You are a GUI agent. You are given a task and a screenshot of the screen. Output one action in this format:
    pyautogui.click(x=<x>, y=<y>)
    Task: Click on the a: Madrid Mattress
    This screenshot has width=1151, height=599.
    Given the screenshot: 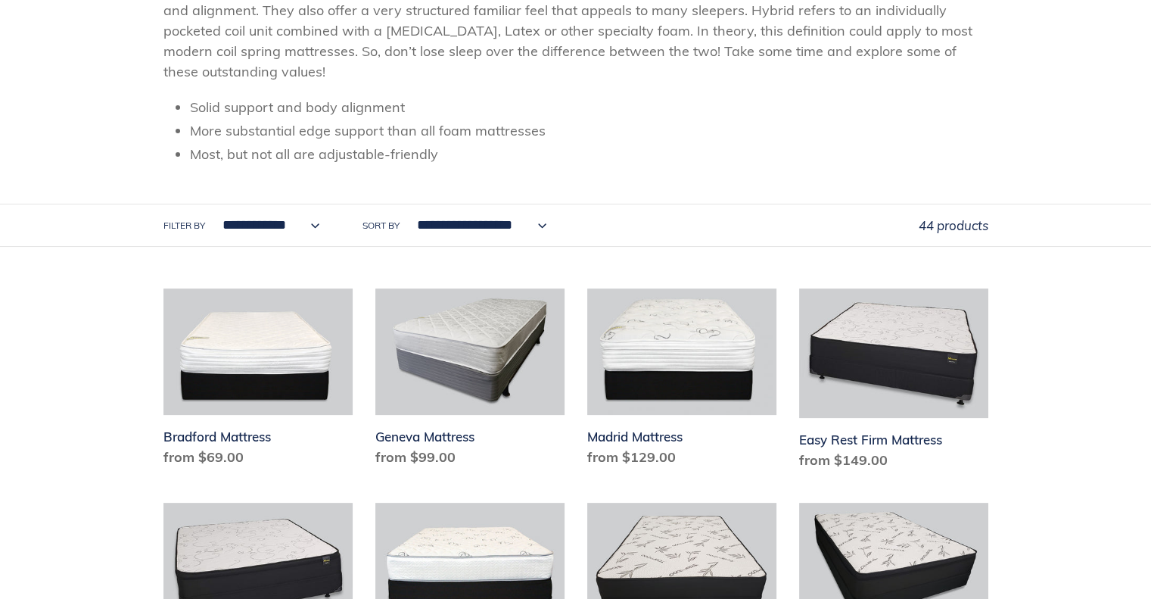 What is the action you would take?
    pyautogui.click(x=682, y=381)
    